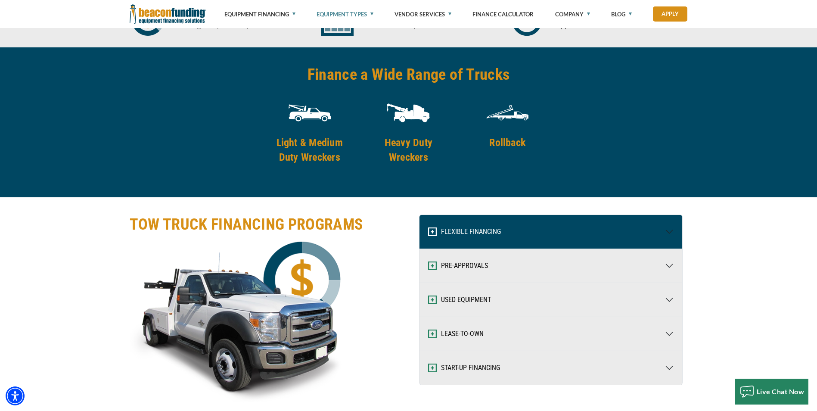 The height and width of the screenshot is (411, 817). Describe the element at coordinates (507, 142) in the screenshot. I see `h4: Rollback` at that location.